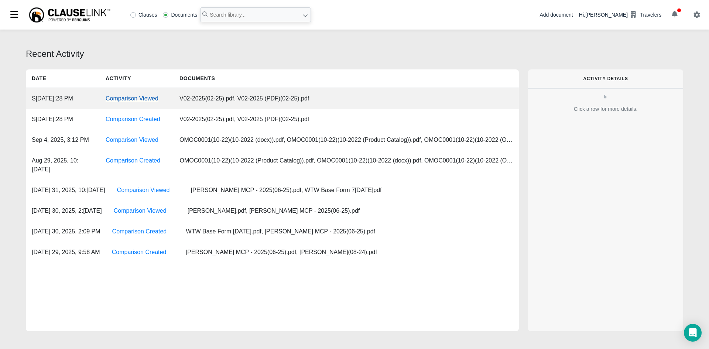 This screenshot has height=349, width=709. Describe the element at coordinates (651, 15) in the screenshot. I see `div: Travelers` at that location.